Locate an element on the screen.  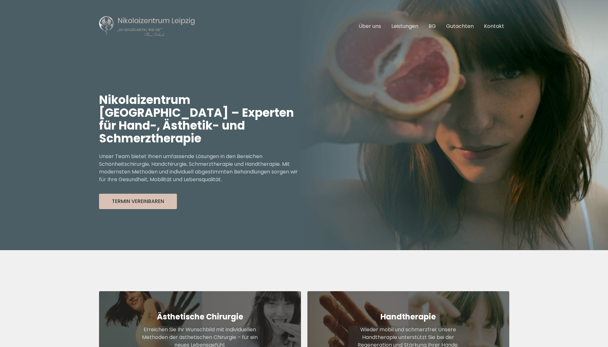
strong: Ästhetische Chirurgie is located at coordinates (200, 316).